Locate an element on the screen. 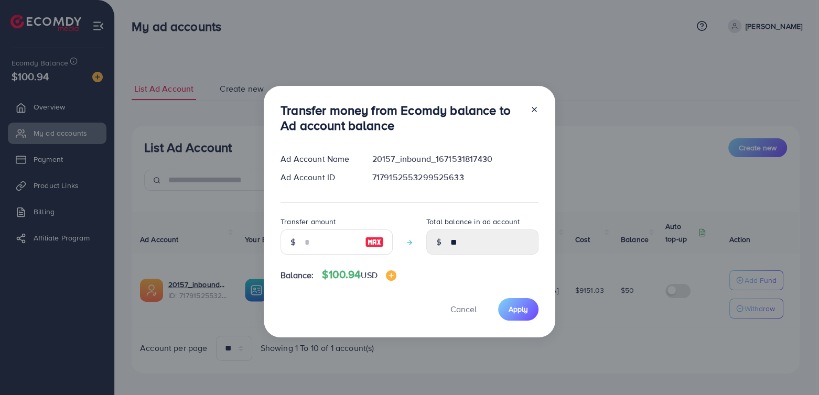  span: Balance: is located at coordinates (297, 275).